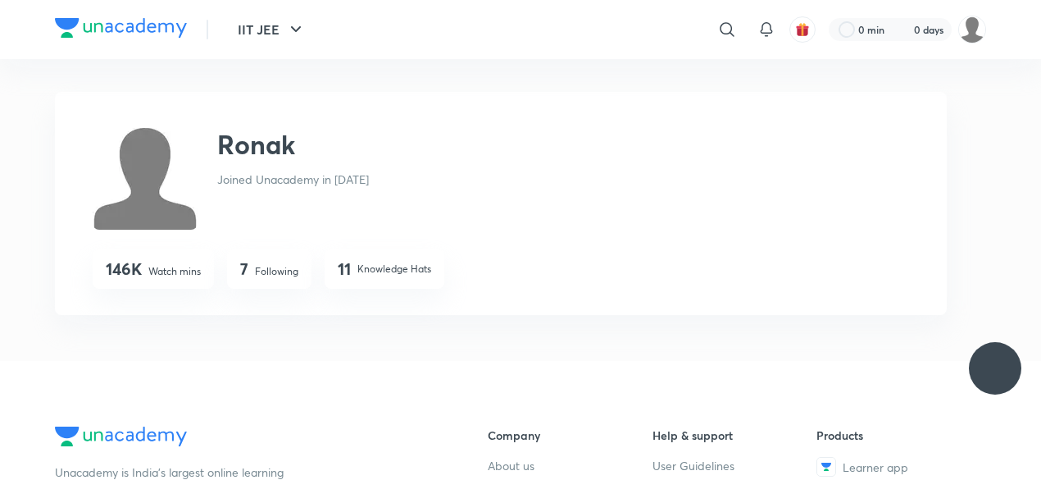 Image resolution: width=1041 pixels, height=480 pixels. I want to click on img: streak, so click(902, 30).